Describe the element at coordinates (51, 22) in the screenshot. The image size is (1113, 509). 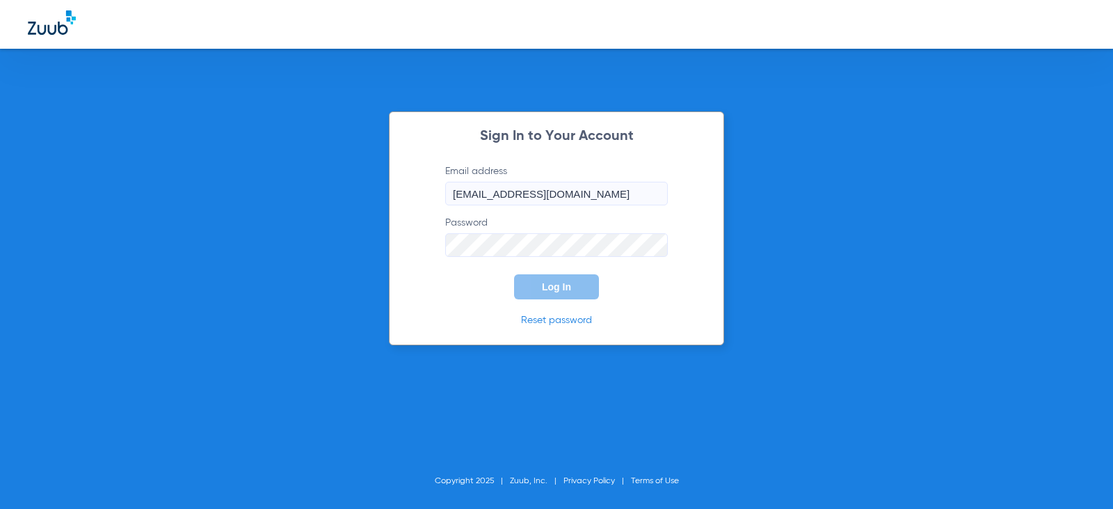
I see `img: Zuub Logo` at that location.